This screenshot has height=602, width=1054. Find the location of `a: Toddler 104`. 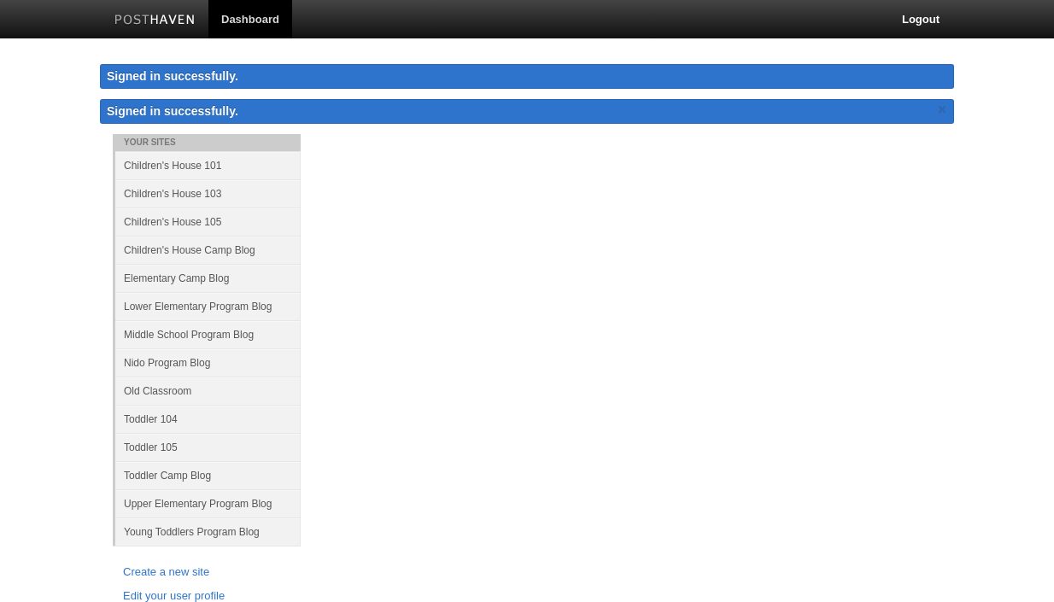

a: Toddler 104 is located at coordinates (208, 418).